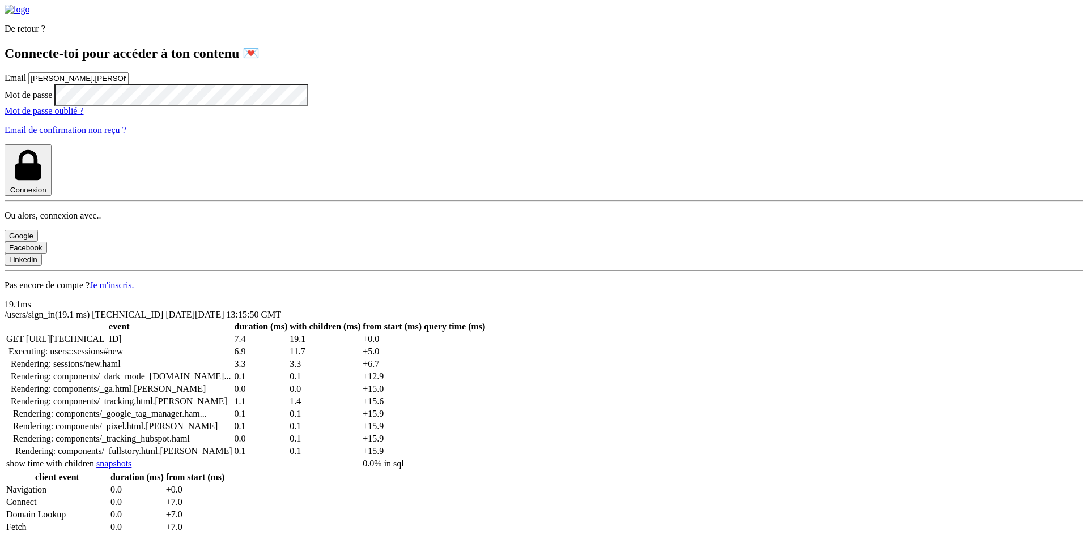 The image size is (1088, 535). I want to click on button: Linkedin, so click(23, 259).